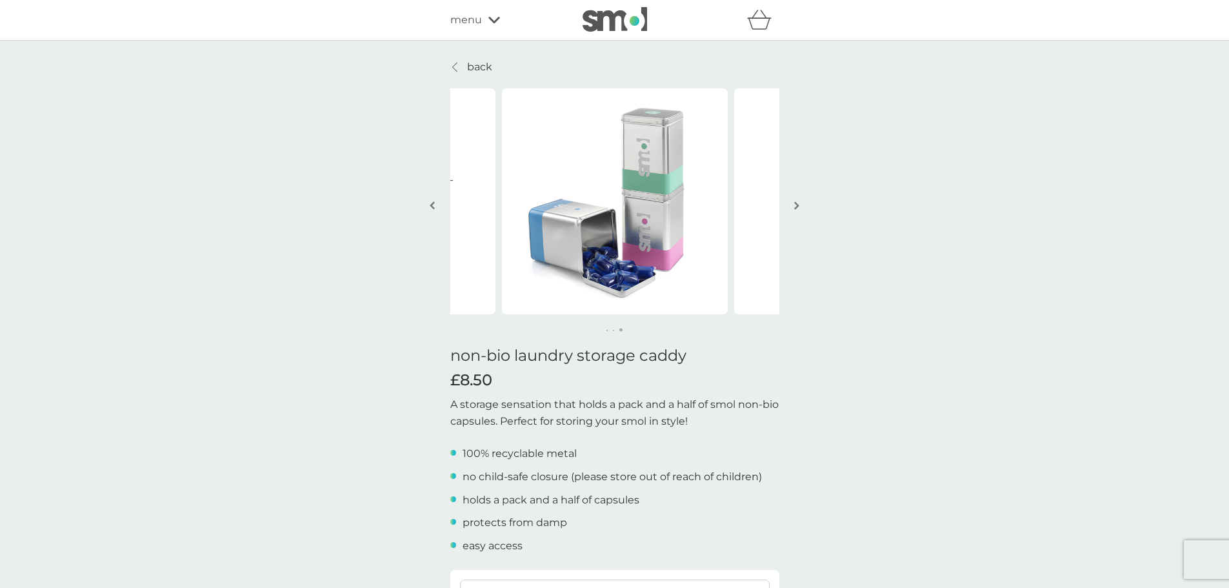 This screenshot has height=588, width=1229. What do you see at coordinates (432, 205) in the screenshot?
I see `img: left-arrow.svg` at bounding box center [432, 205].